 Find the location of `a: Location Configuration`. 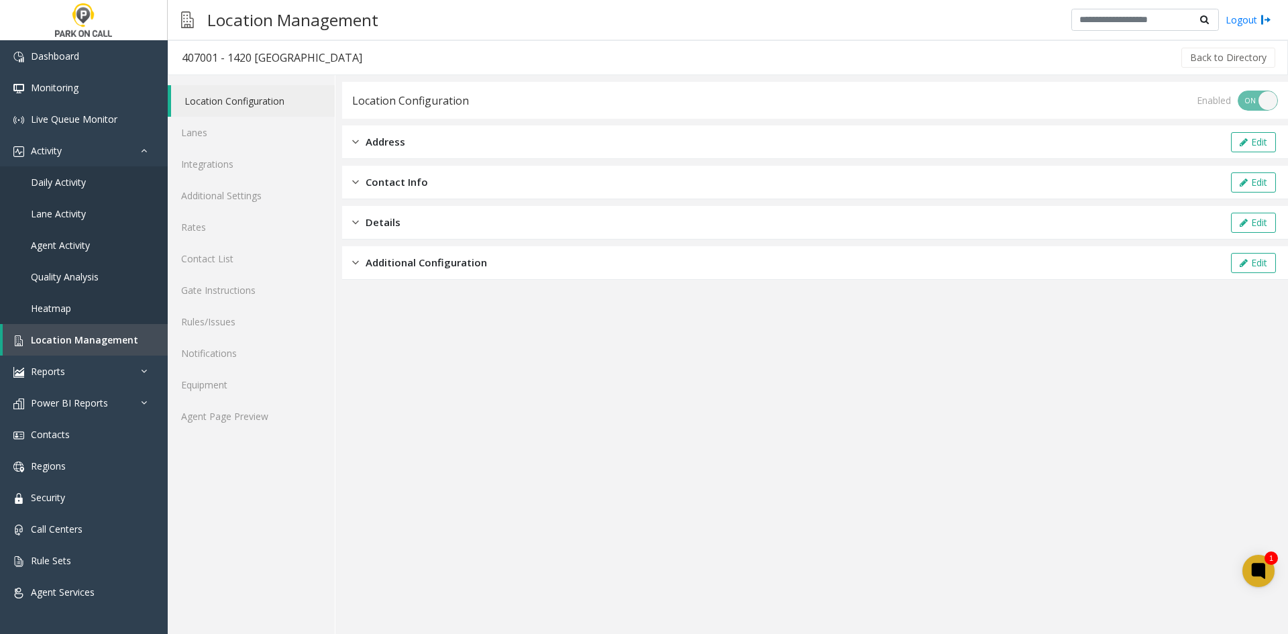

a: Location Configuration is located at coordinates (253, 101).